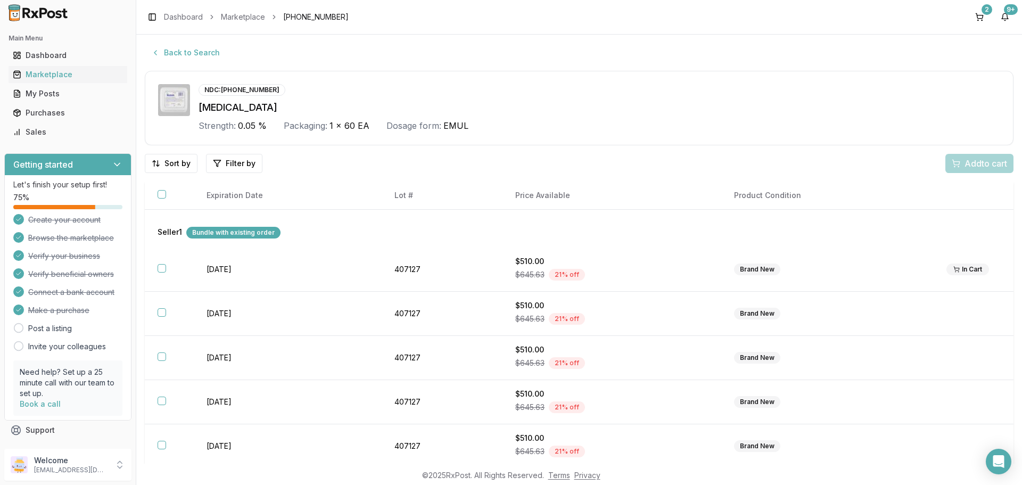 The height and width of the screenshot is (485, 1022). What do you see at coordinates (233, 233) in the screenshot?
I see `div: Bundle with existing order` at bounding box center [233, 233].